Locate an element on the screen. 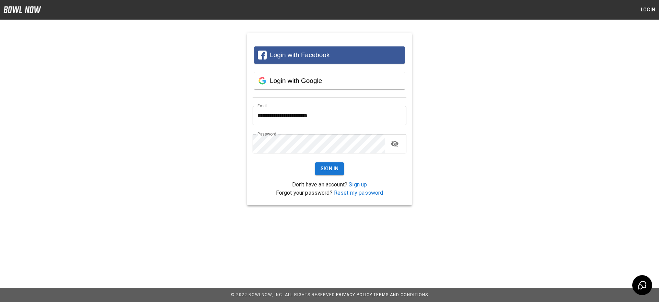 Image resolution: width=659 pixels, height=302 pixels. span: Login with Google is located at coordinates (296, 80).